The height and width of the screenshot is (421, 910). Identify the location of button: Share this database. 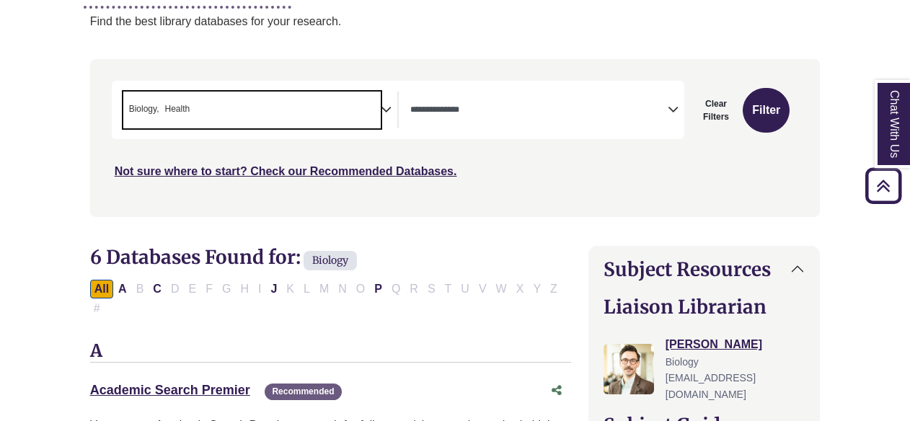
(557, 391).